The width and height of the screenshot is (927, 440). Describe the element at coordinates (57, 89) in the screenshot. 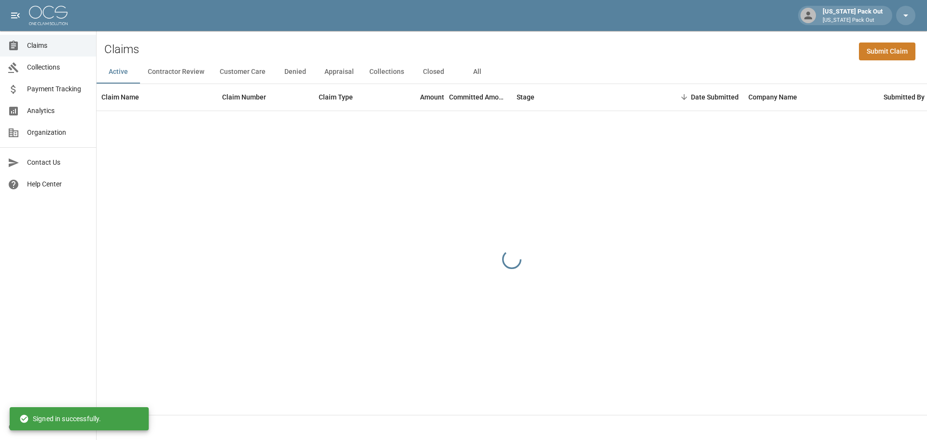

I see `span: Payment Tracking` at that location.